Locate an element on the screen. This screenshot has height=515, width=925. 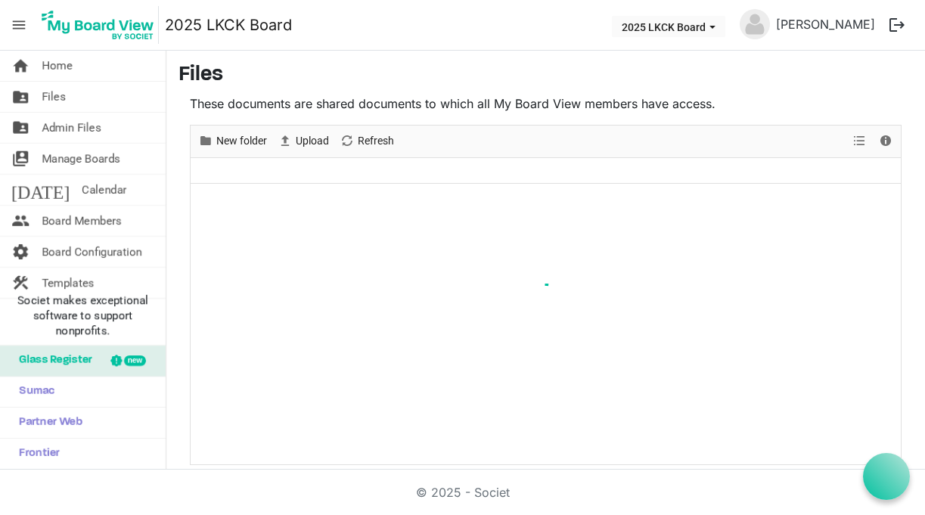
span: settings is located at coordinates (20, 252).